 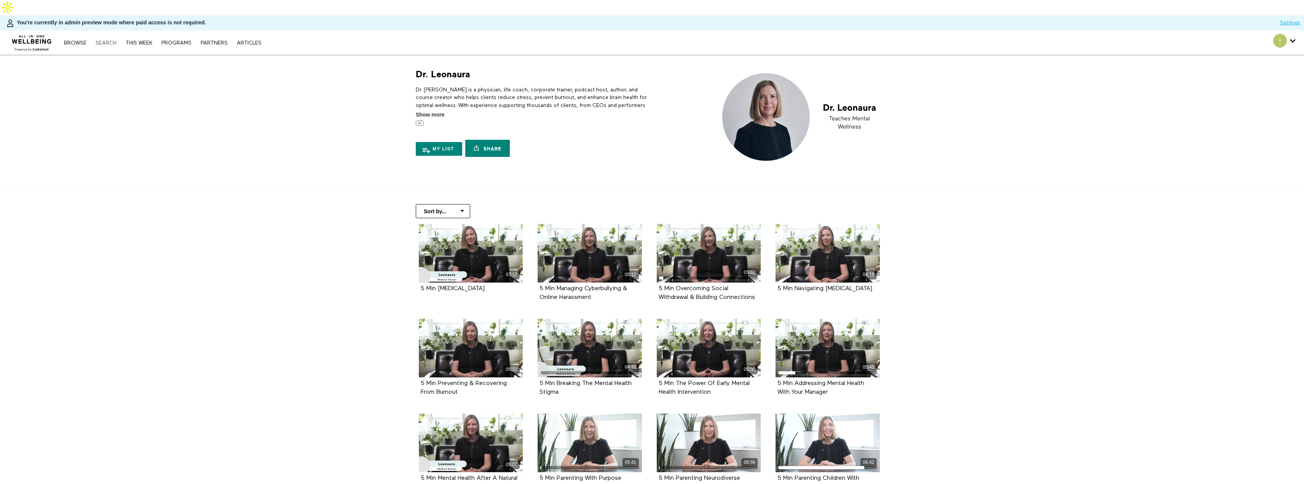 What do you see at coordinates (419, 123) in the screenshot?
I see `img: 4K badge` at bounding box center [419, 123].